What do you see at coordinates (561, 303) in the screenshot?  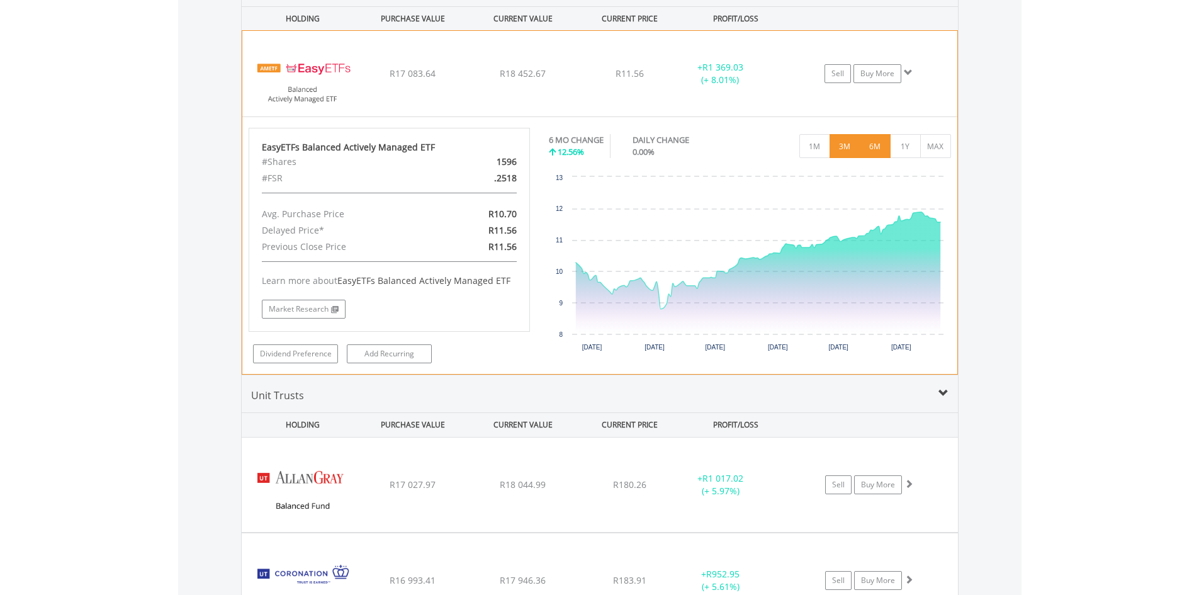 I see `text: 9` at bounding box center [561, 303].